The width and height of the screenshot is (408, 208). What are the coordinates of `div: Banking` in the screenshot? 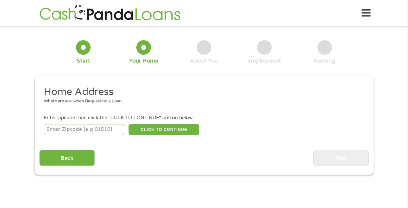 It's located at (324, 61).